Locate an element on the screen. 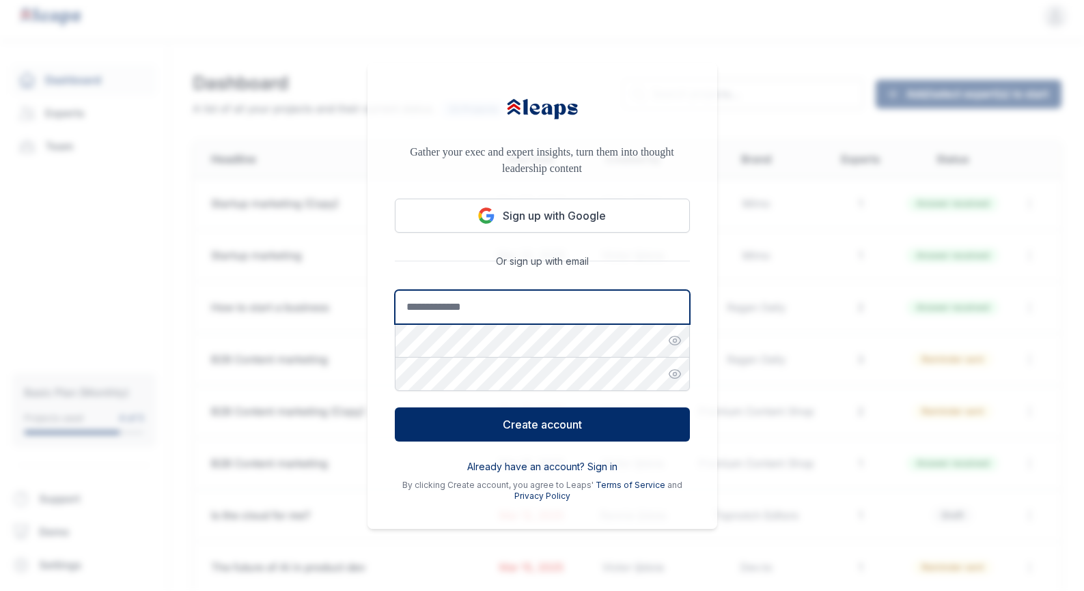 The width and height of the screenshot is (1084, 591). img: Leaps is located at coordinates (542, 109).